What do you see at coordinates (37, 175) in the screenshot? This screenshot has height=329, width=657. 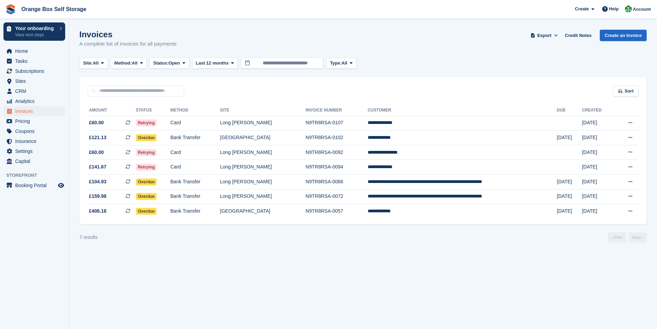 I see `span: Storefront` at bounding box center [37, 175].